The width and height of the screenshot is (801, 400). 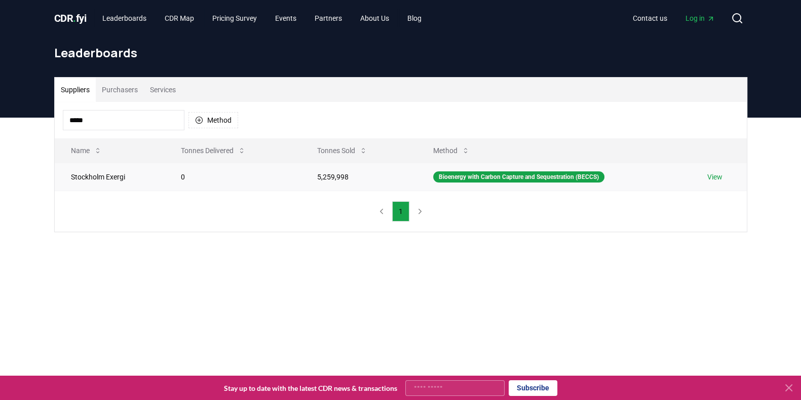 What do you see at coordinates (163, 90) in the screenshot?
I see `button: Services` at bounding box center [163, 90].